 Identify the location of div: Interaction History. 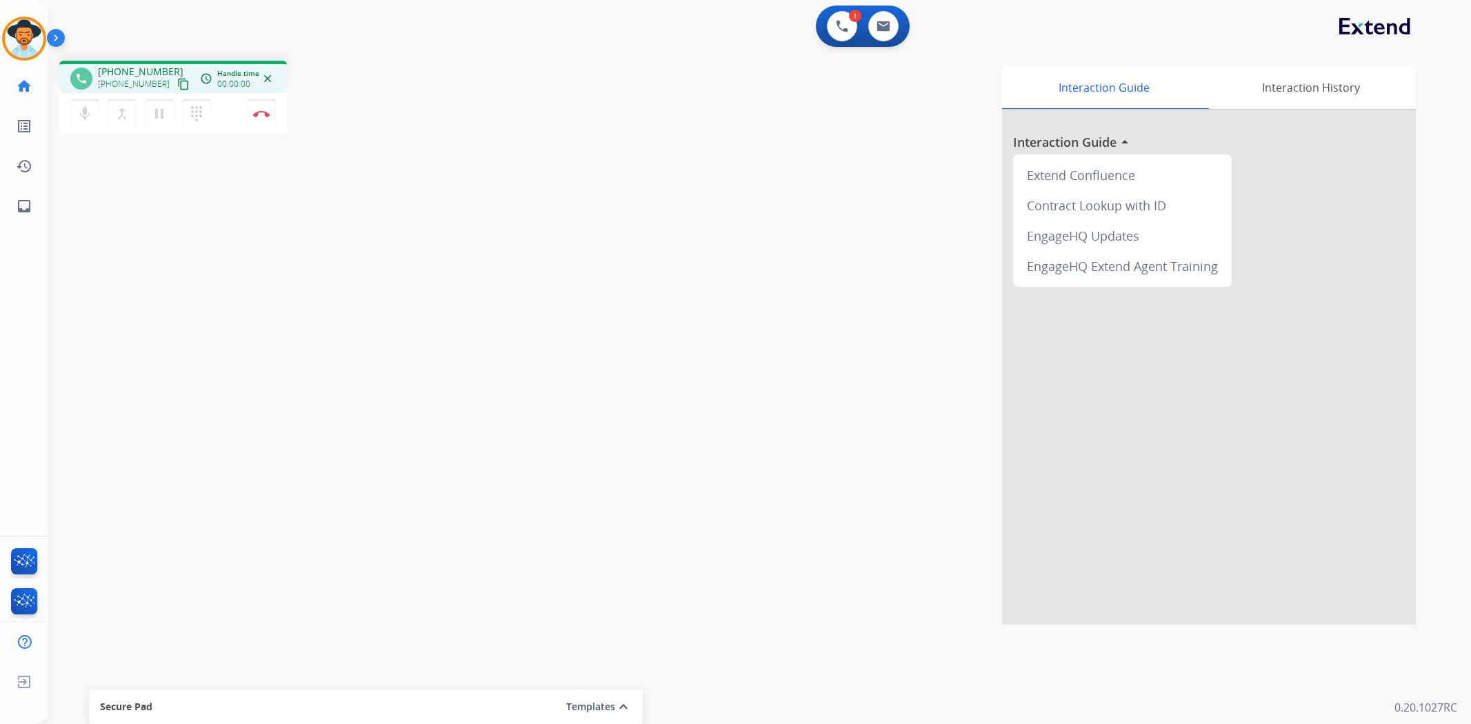
(1310, 88).